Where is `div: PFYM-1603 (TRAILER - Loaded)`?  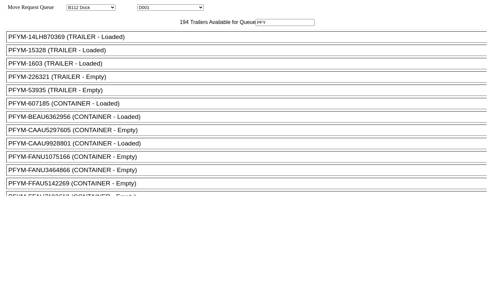
div: PFYM-1603 (TRAILER - Loaded) is located at coordinates (250, 64).